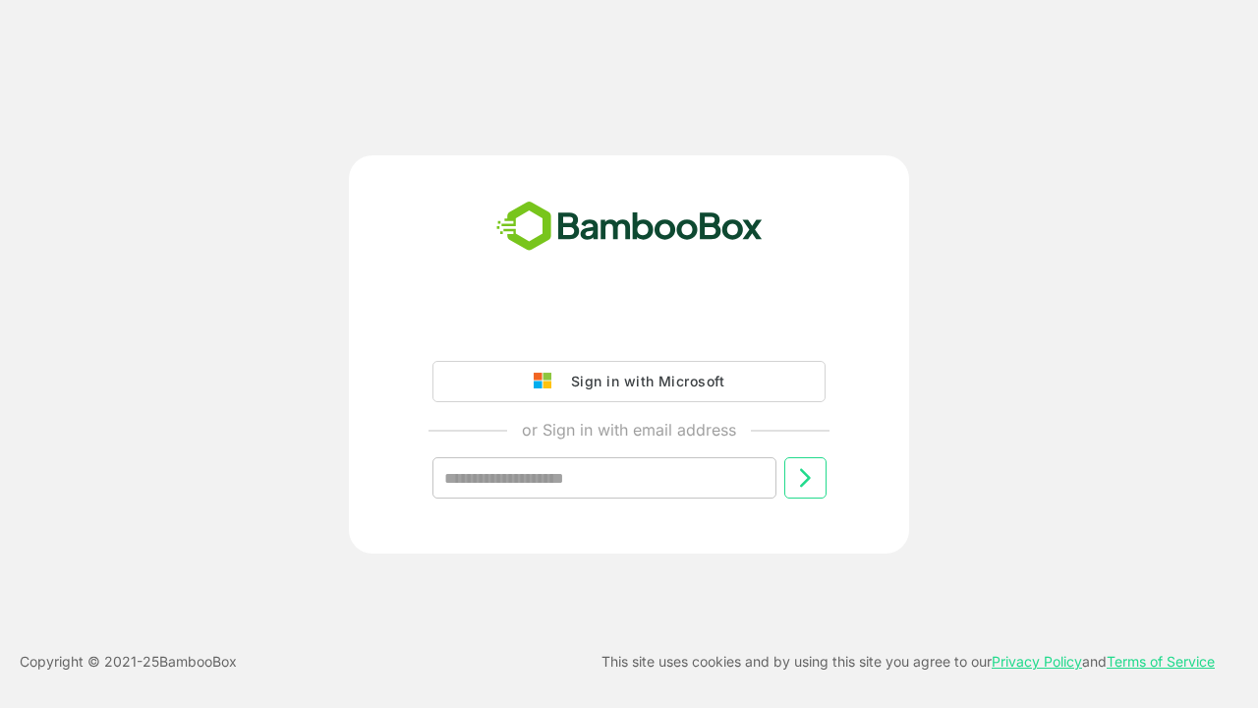 This screenshot has width=1258, height=708. Describe the element at coordinates (1161, 661) in the screenshot. I see `a: Terms of Service` at that location.